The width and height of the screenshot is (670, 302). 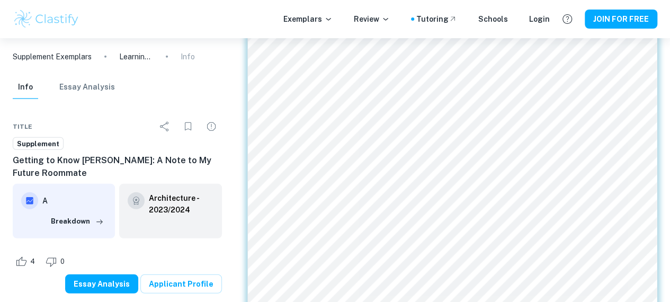 What do you see at coordinates (181, 204) in the screenshot?
I see `a: Architecture - 2023/2024` at bounding box center [181, 204].